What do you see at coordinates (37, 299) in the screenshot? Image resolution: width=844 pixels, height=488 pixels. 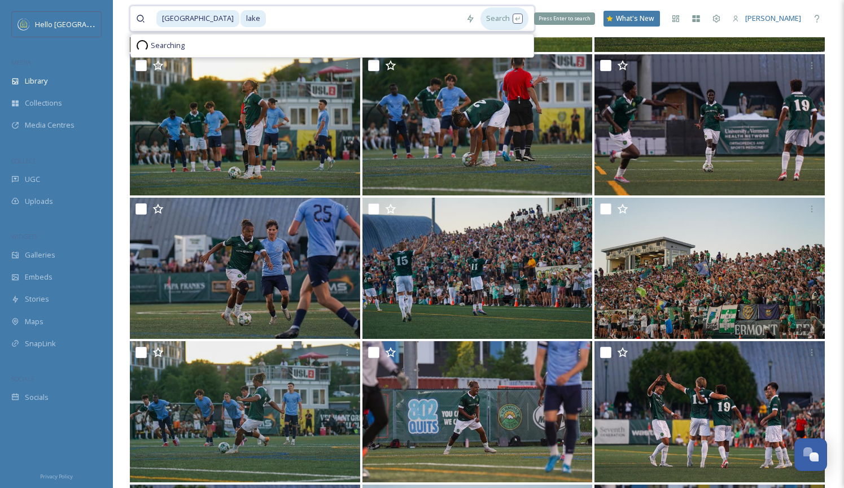 I see `span: Stories` at bounding box center [37, 299].